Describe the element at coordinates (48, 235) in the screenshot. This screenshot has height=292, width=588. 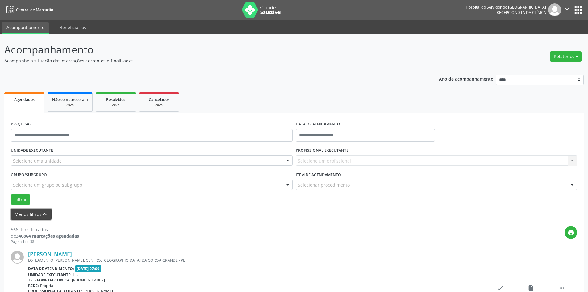
I see `strong: 346864 marcações agendadas` at that location.